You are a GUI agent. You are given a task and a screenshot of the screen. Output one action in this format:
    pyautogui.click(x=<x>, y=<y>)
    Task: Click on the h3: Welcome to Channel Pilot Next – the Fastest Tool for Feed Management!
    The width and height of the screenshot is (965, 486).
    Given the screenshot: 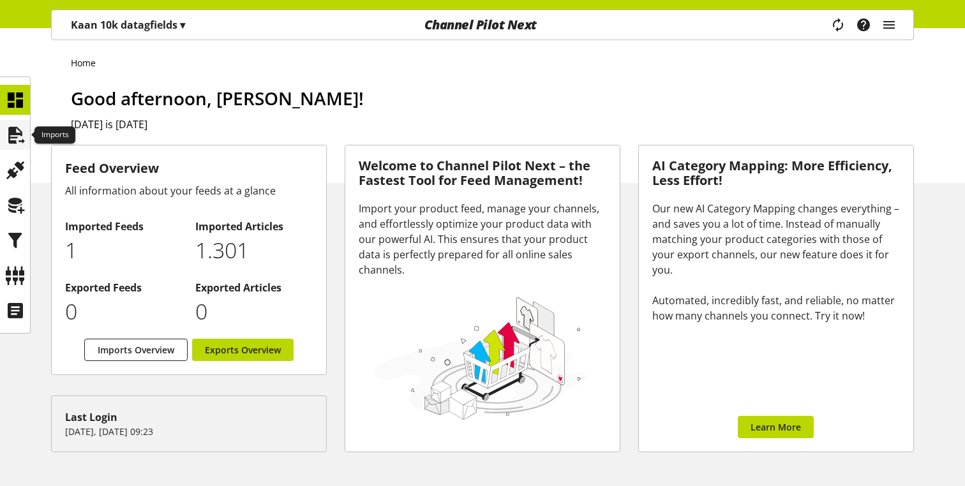 What is the action you would take?
    pyautogui.click(x=483, y=173)
    